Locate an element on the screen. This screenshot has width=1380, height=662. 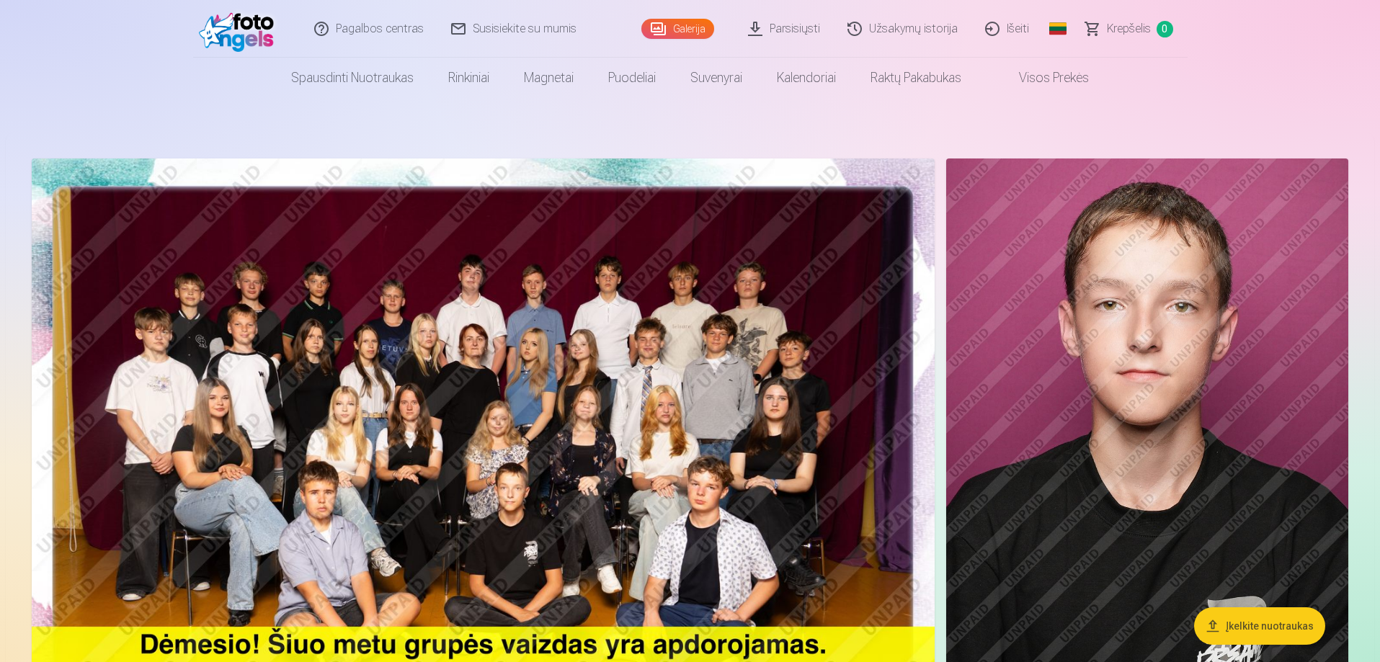
a: Suvenyrai is located at coordinates (716, 78).